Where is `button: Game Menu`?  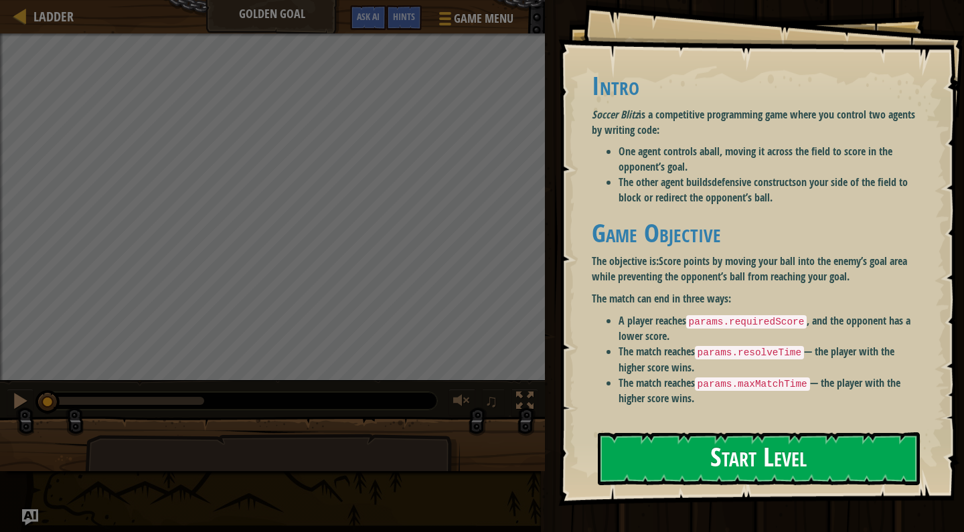
button: Game Menu is located at coordinates (474, 21).